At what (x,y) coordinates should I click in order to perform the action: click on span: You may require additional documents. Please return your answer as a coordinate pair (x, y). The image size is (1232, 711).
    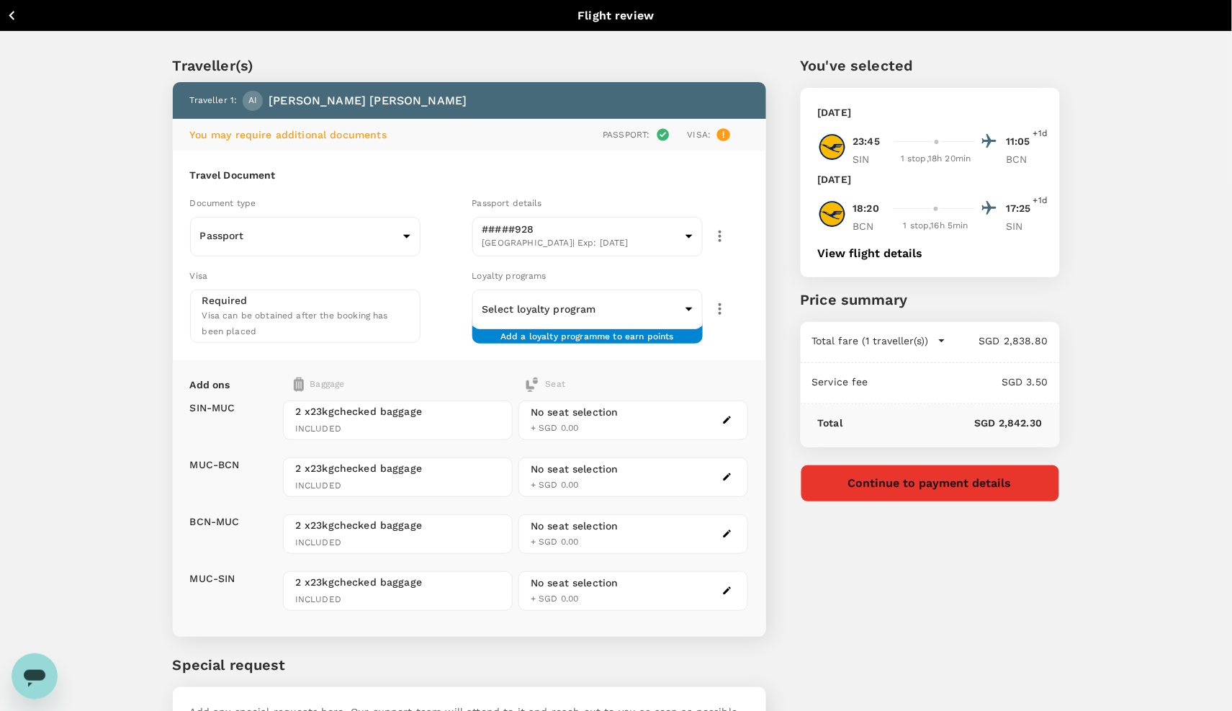
    Looking at the image, I should click on (288, 135).